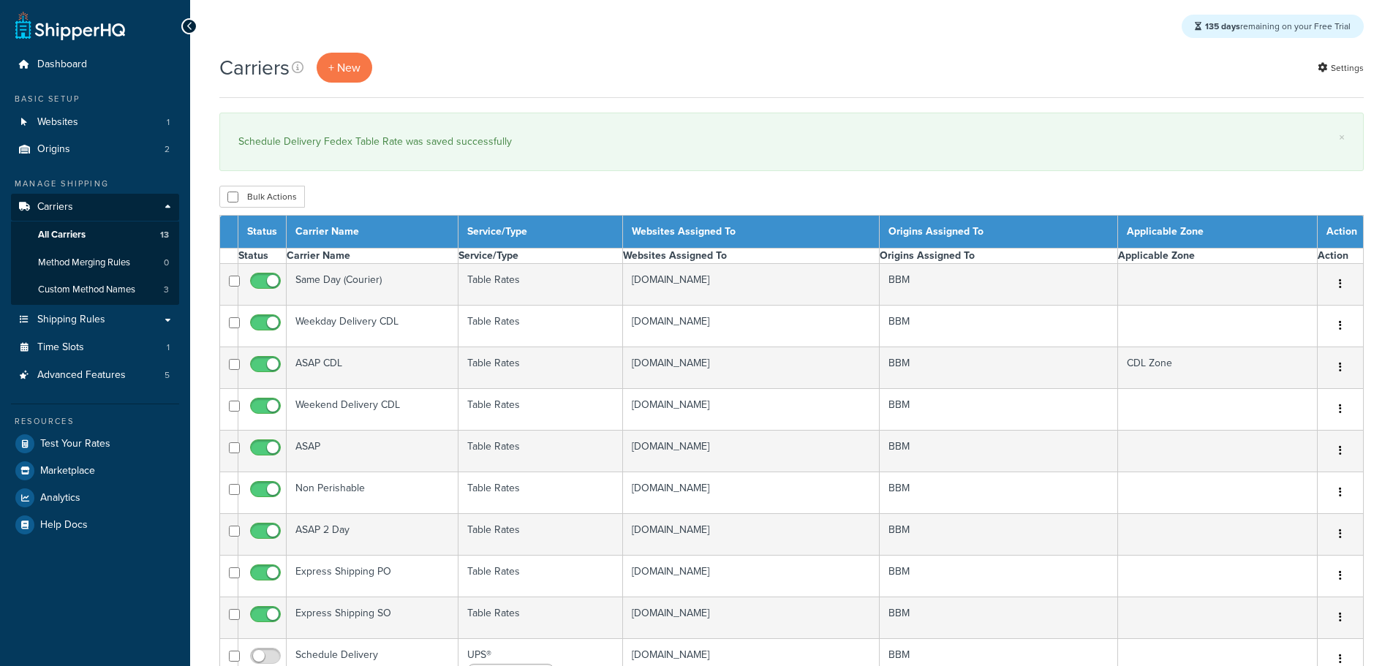 This screenshot has height=666, width=1393. Describe the element at coordinates (55, 207) in the screenshot. I see `span: Carriers` at that location.